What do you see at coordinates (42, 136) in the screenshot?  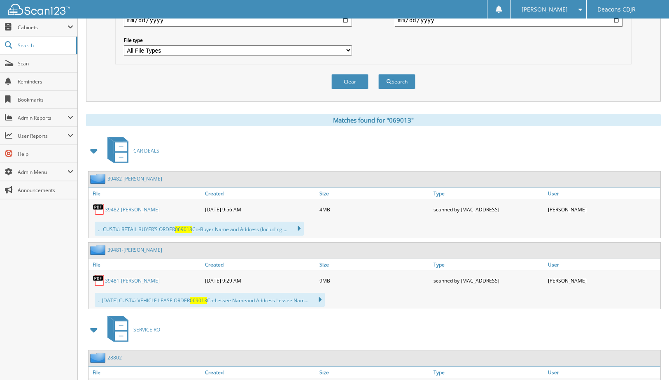 I see `span: User Reports` at bounding box center [42, 136].